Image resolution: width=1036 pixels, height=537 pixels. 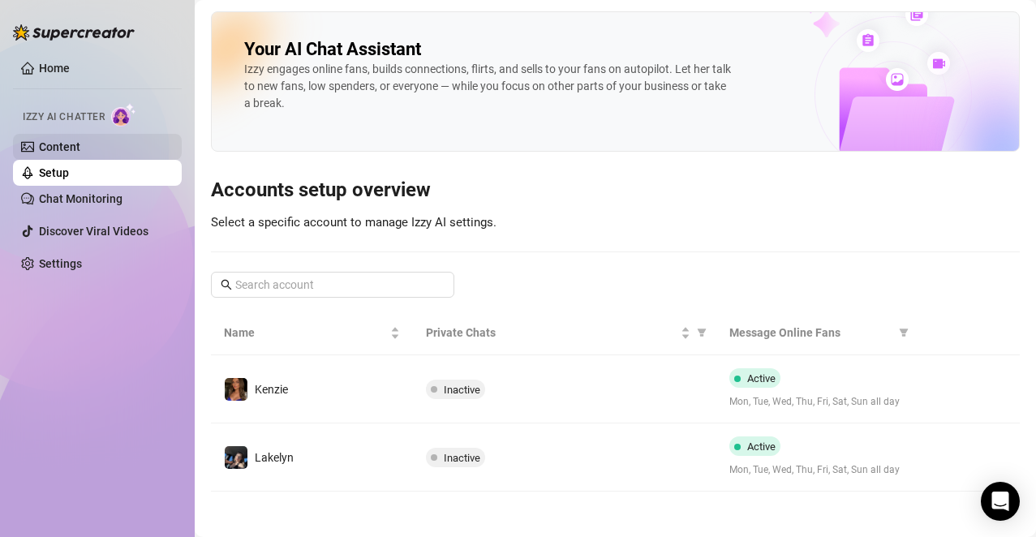 I want to click on h2: Your AI Chat Assistant, so click(x=333, y=49).